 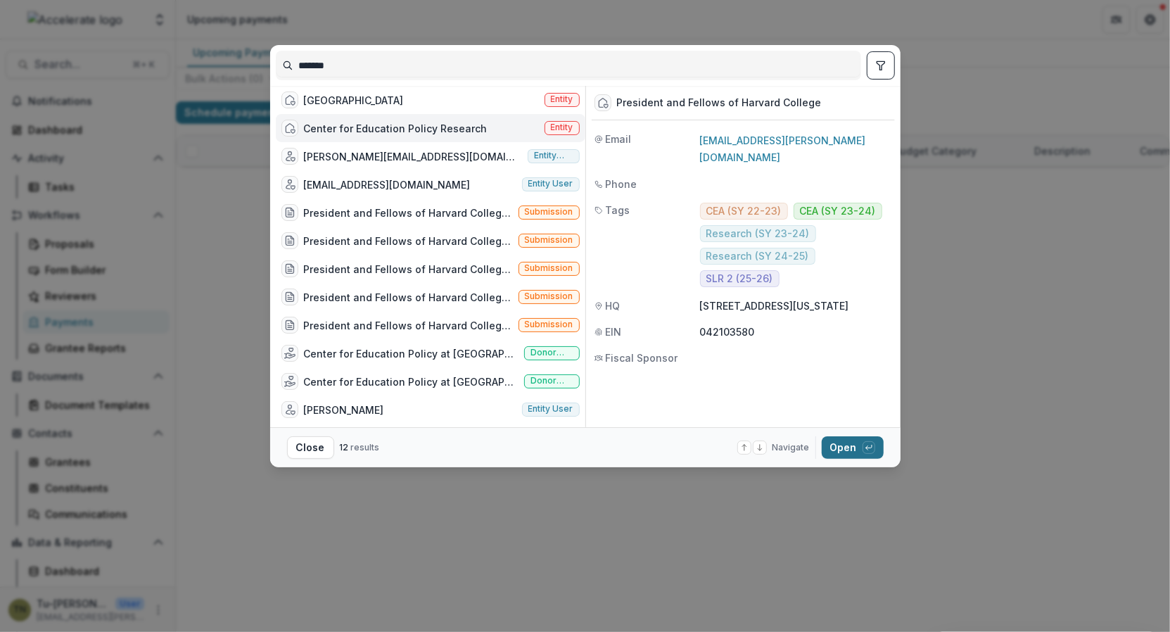 I want to click on span: EIN, so click(x=613, y=331).